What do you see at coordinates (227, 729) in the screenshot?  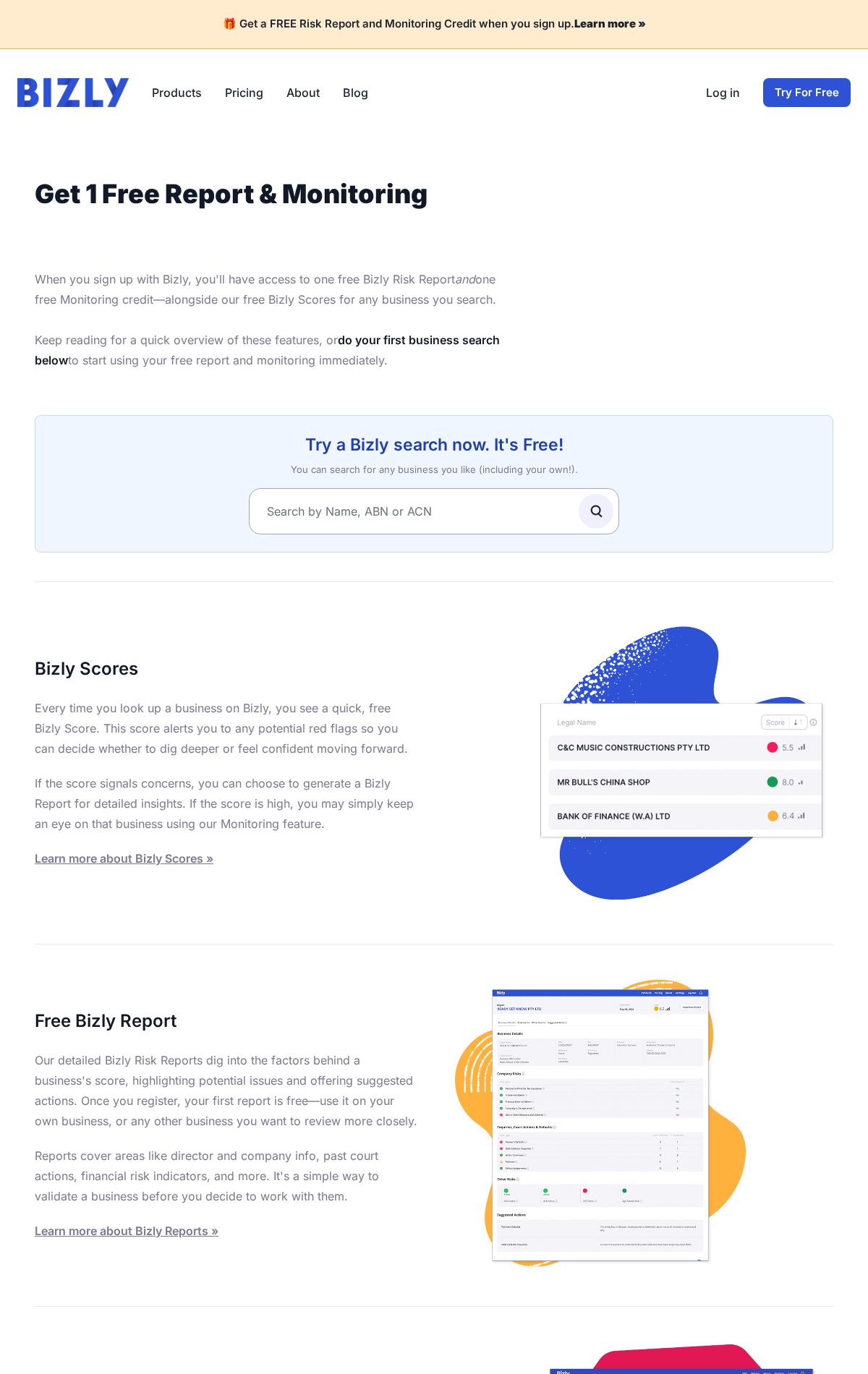 I see `p: Every time you look up a business on Bizly, you see a quick, free Bizly Score. This score alerts ...` at bounding box center [227, 729].